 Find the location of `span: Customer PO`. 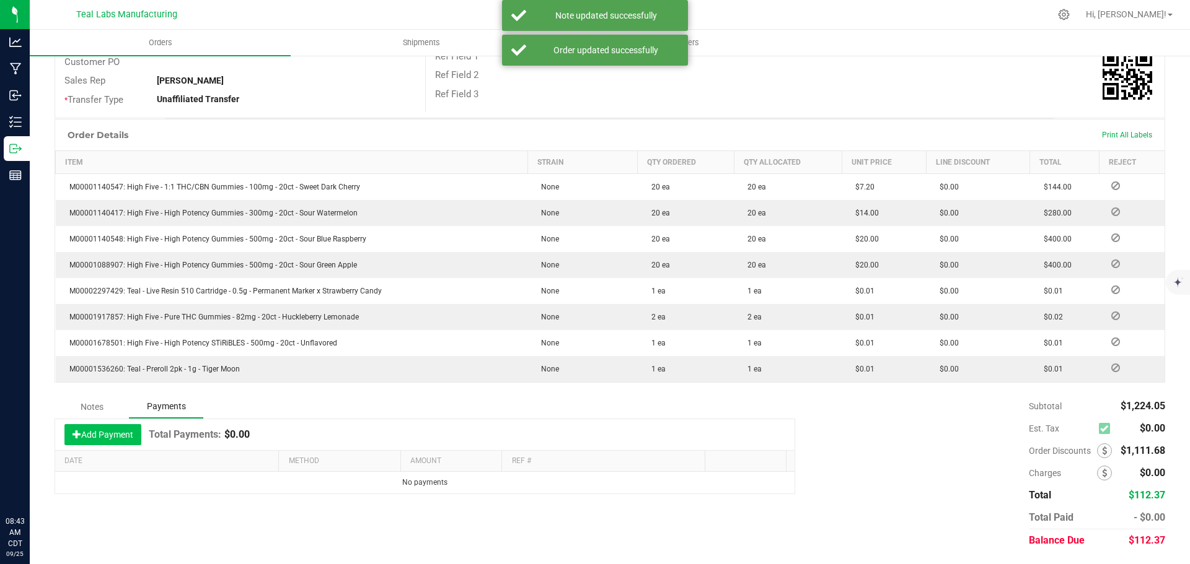

span: Customer PO is located at coordinates (92, 62).